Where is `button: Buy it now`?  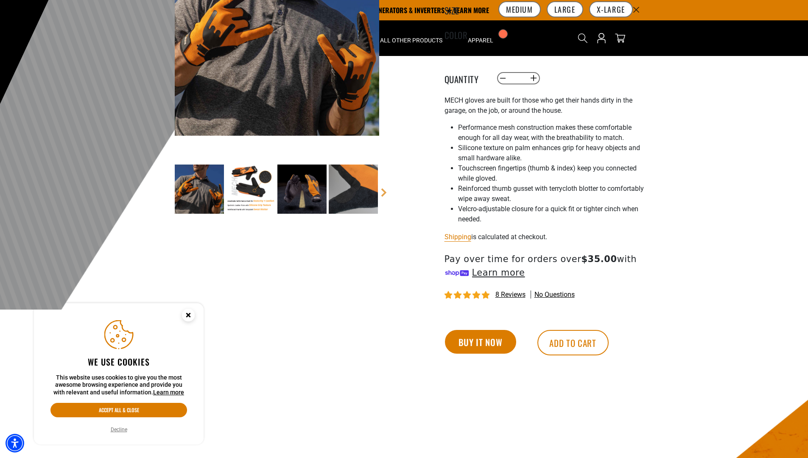 button: Buy it now is located at coordinates (481, 342).